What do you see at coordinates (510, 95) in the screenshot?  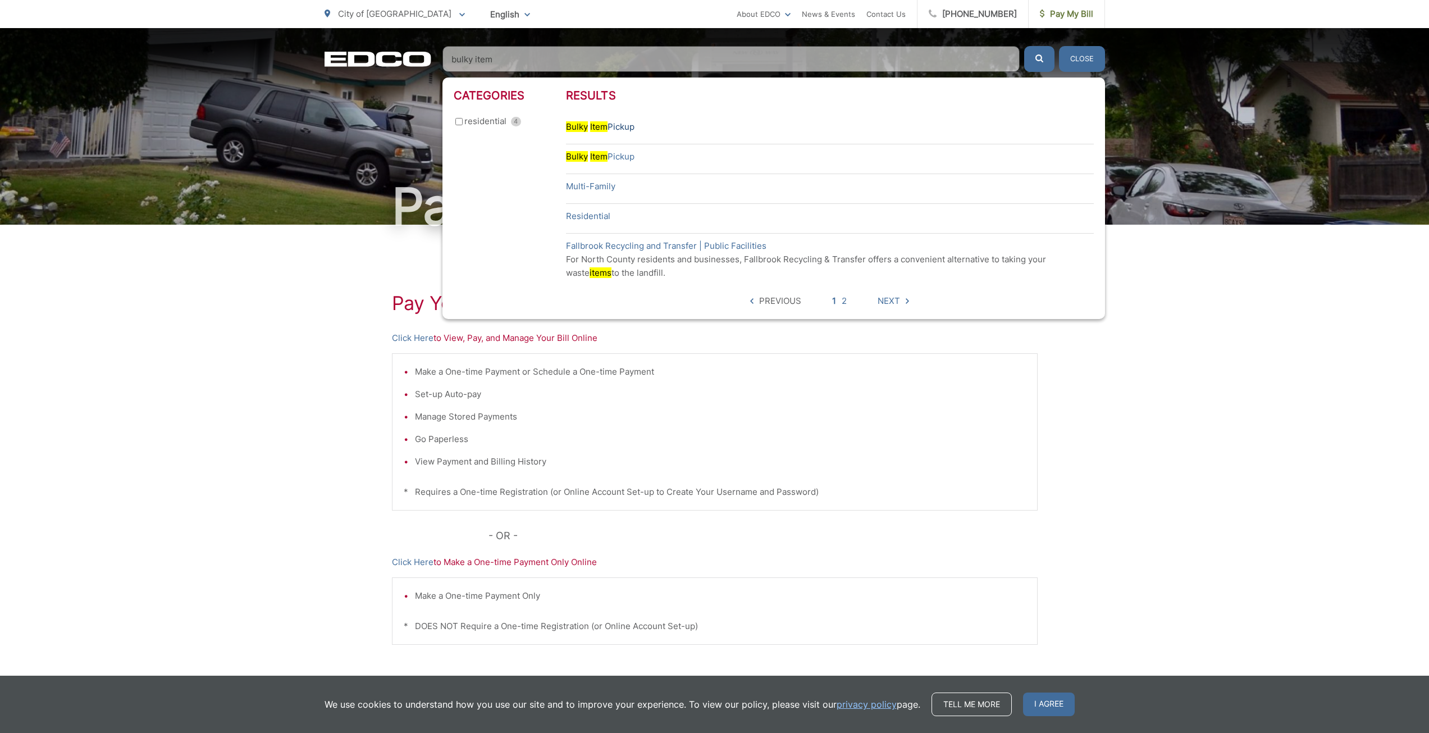 I see `h3: Categories` at bounding box center [510, 95].